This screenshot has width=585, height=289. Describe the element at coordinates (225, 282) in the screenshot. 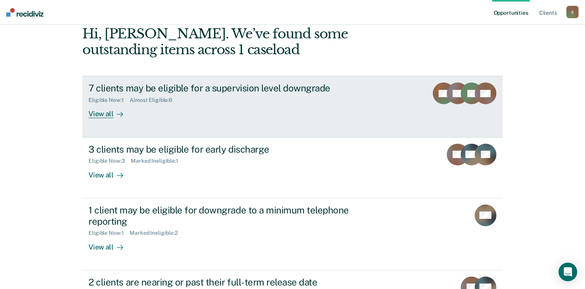

I see `div: 2 clients are nearing or past their full-term release date` at that location.